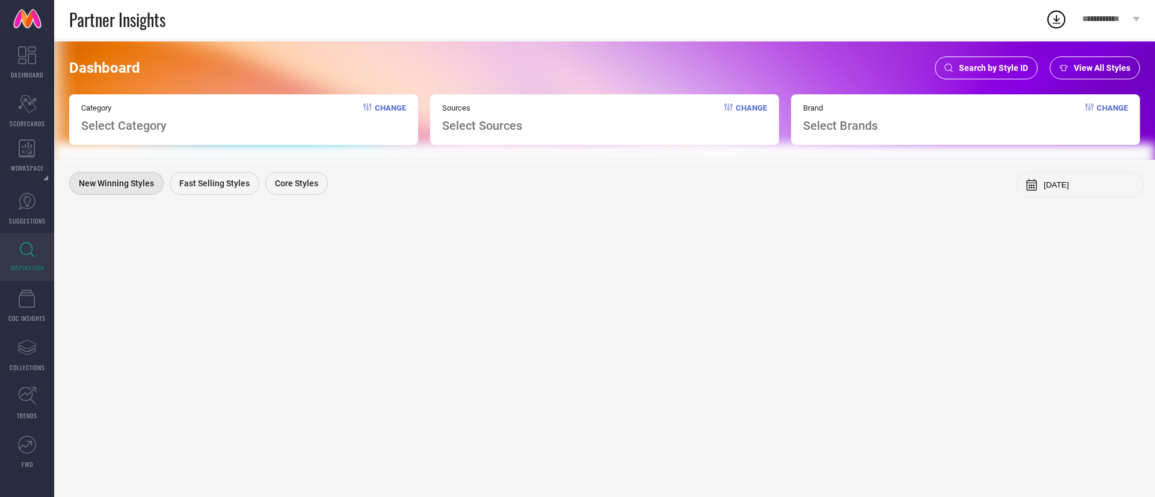 This screenshot has width=1155, height=497. I want to click on span: SCORECARDS, so click(27, 123).